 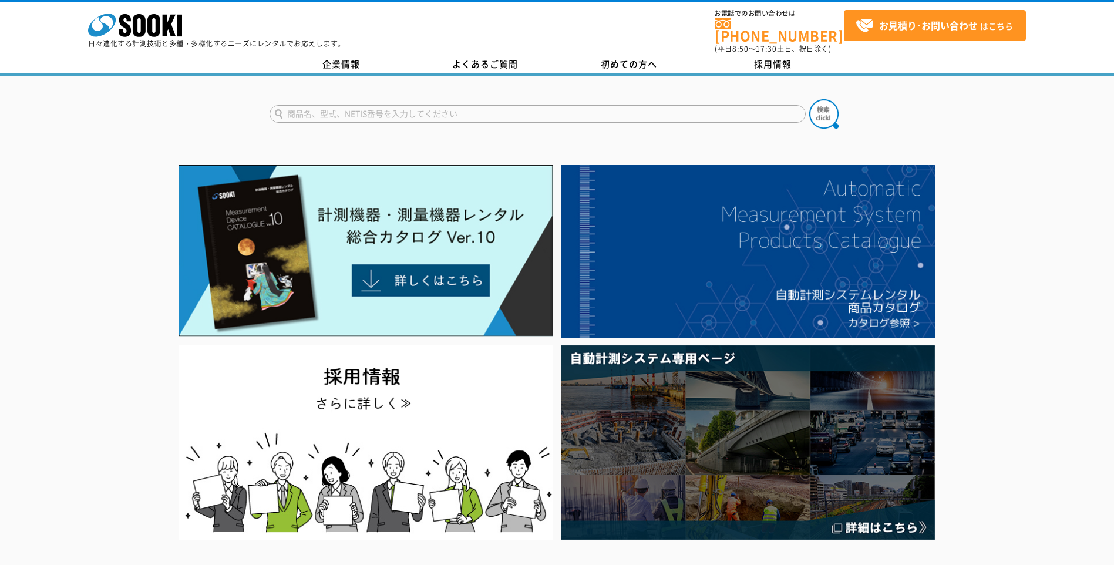 I want to click on strong: お見積り･お問い合わせ, so click(x=928, y=25).